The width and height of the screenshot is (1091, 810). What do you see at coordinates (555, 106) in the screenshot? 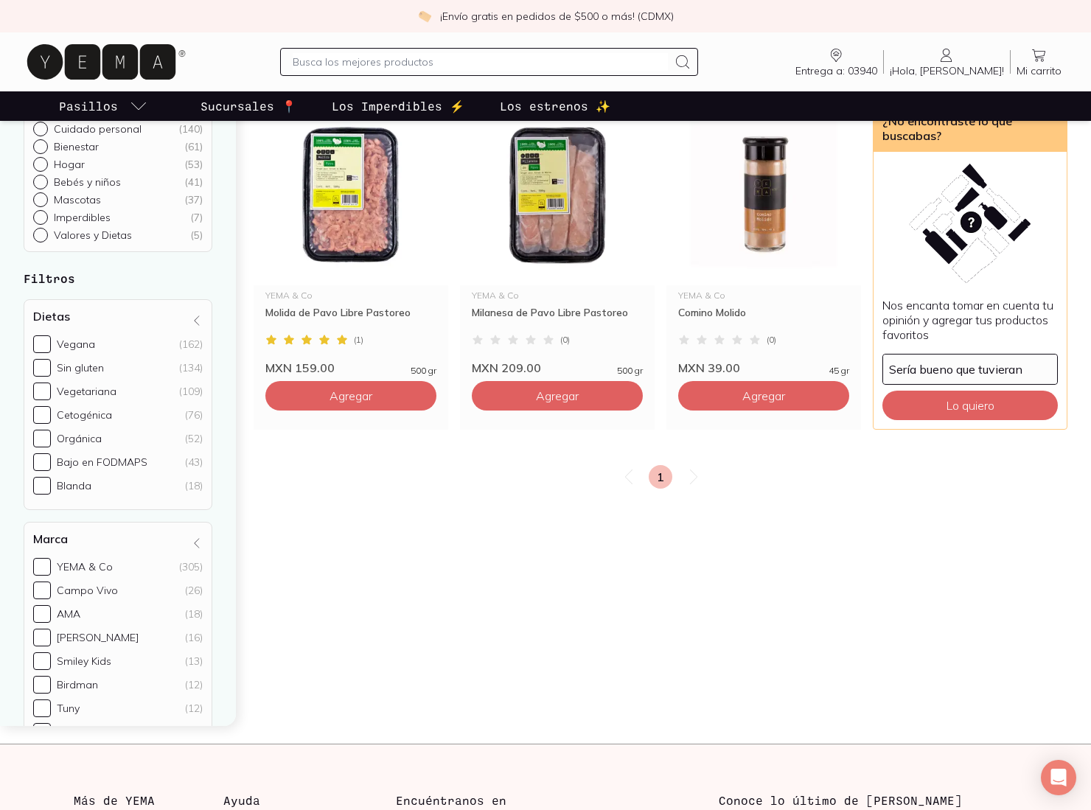
I see `a: Los estrenos ✨` at bounding box center [555, 106].